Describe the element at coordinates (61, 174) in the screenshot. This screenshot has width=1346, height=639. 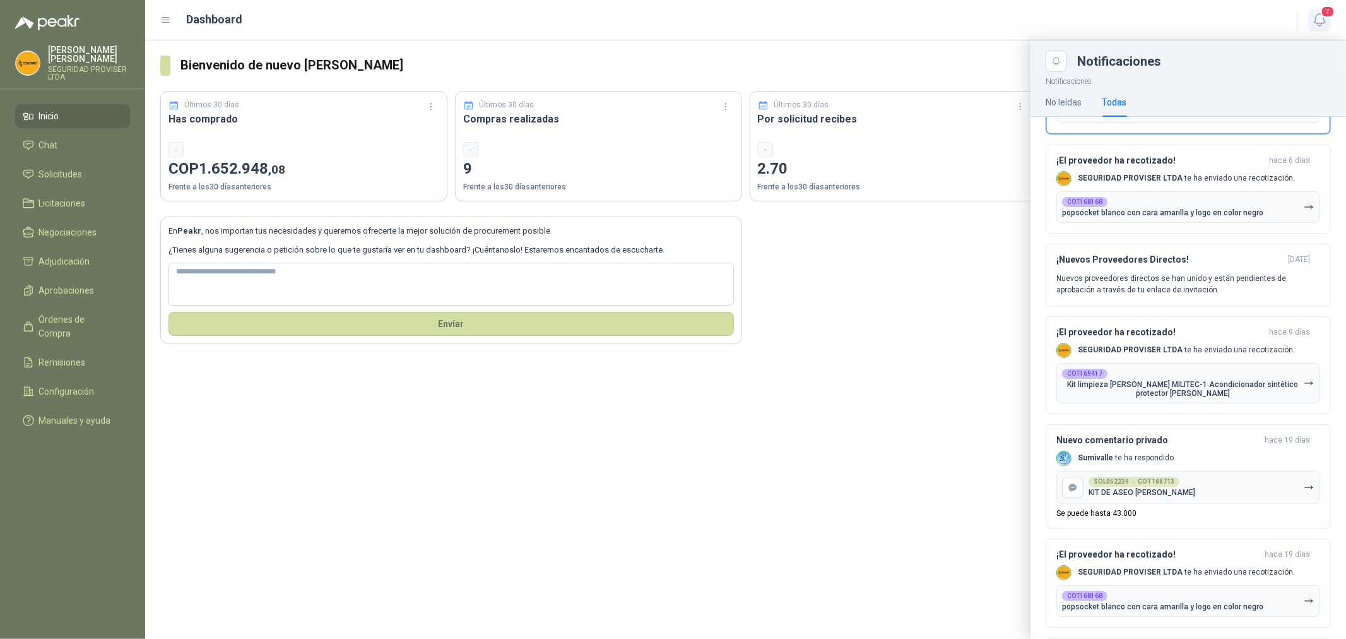
I see `span: Solicitudes` at that location.